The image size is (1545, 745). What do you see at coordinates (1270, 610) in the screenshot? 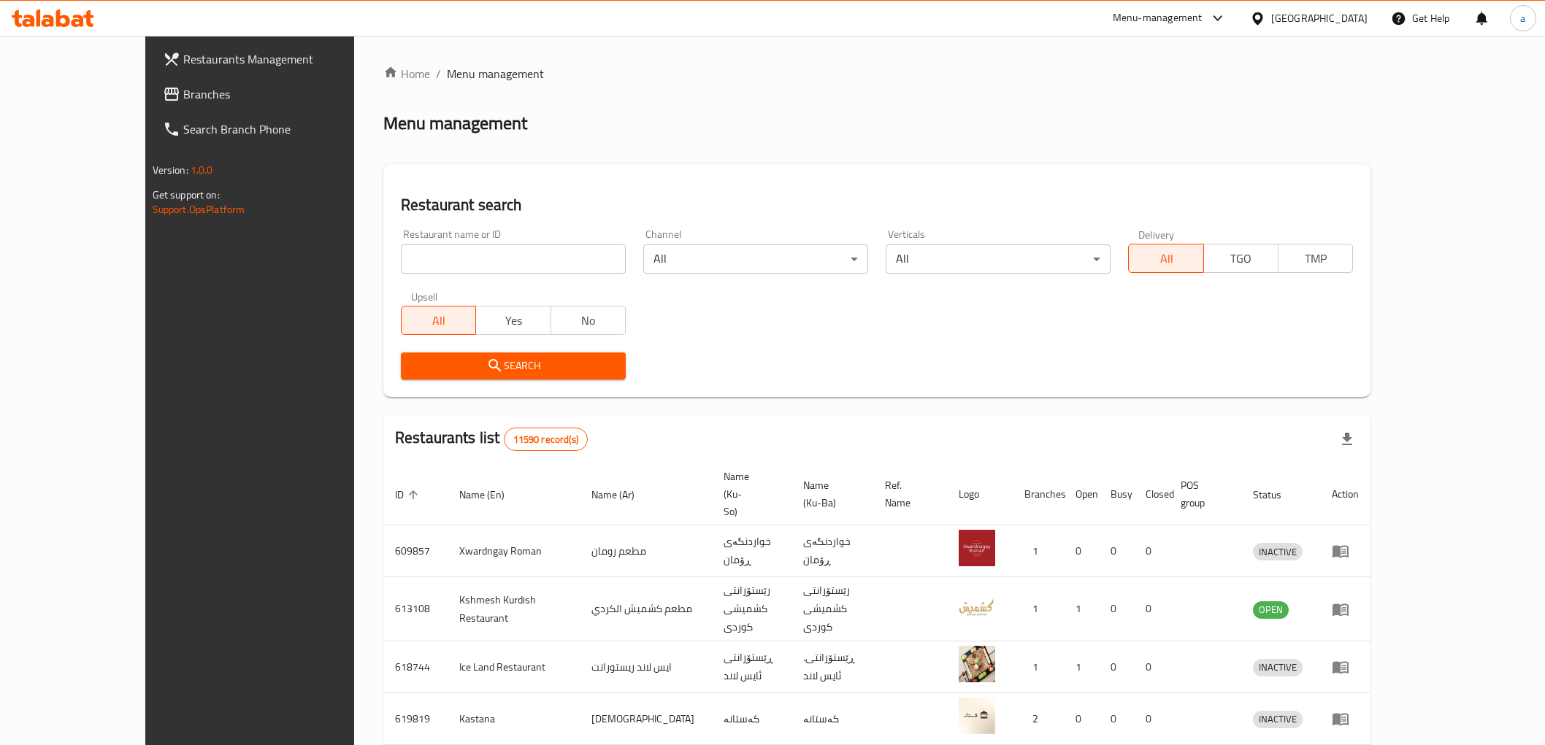
I see `div: OPEN` at bounding box center [1270, 610].